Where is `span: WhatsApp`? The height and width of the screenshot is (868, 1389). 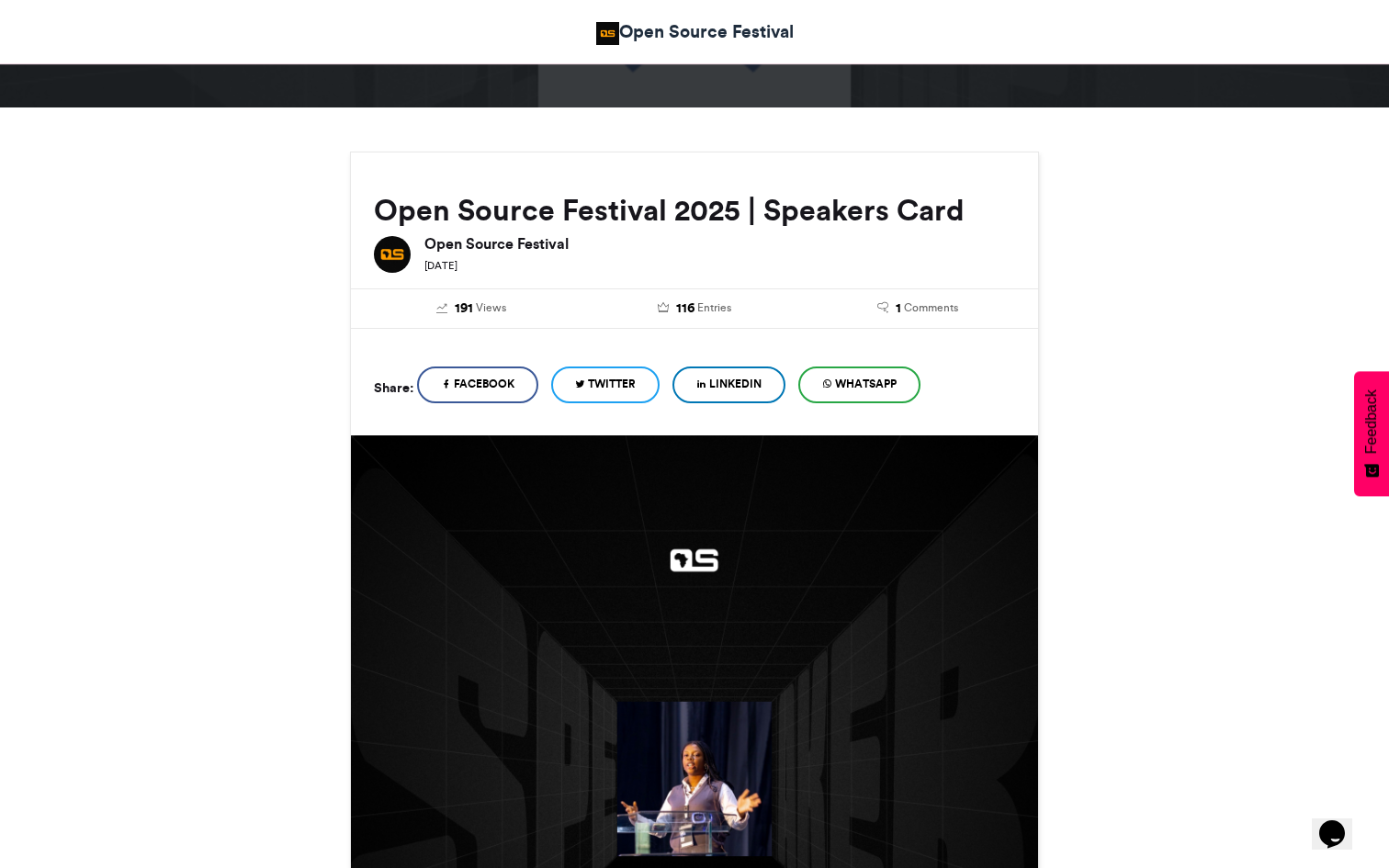
span: WhatsApp is located at coordinates (865, 384).